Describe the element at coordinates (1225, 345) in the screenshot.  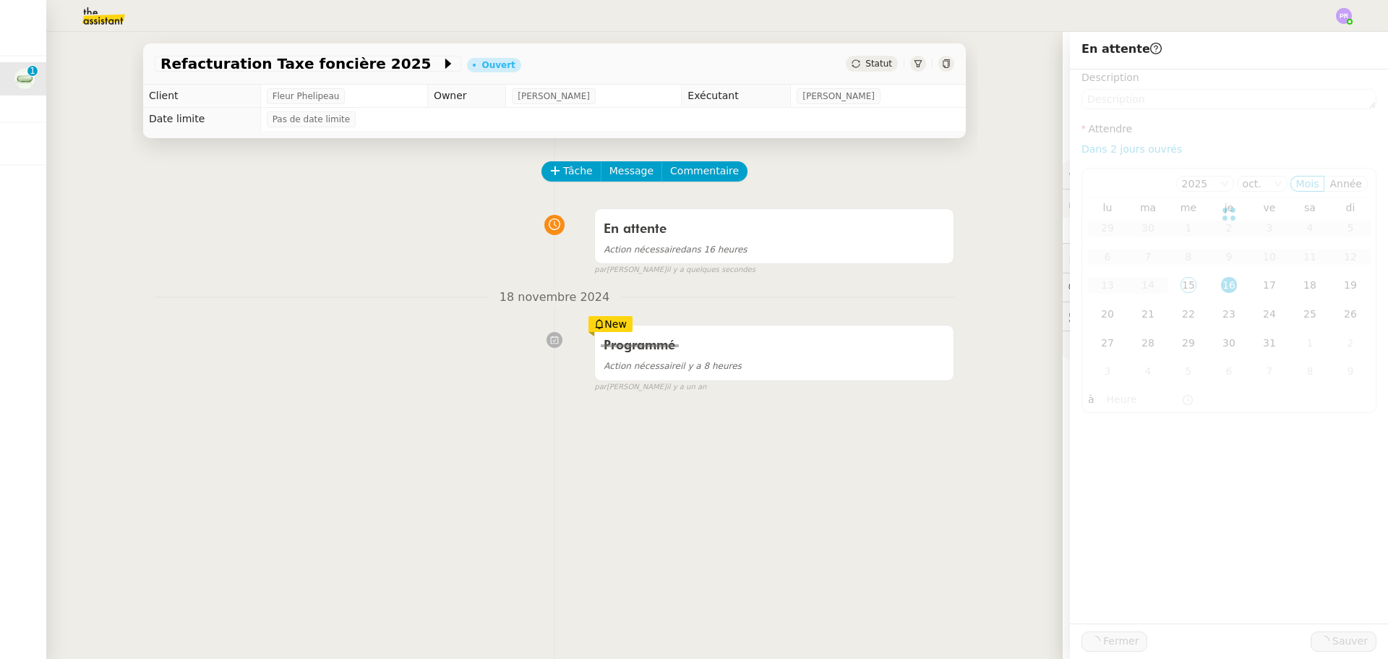
I see `div: 🧴Autres` at that location.